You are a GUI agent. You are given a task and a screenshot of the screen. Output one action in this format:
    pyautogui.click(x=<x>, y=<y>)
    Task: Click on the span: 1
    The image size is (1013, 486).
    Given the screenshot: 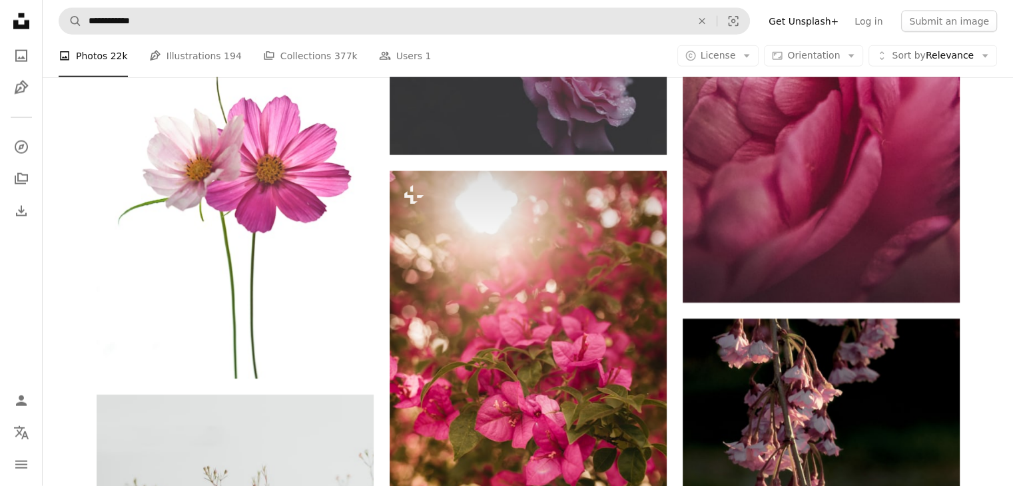 What is the action you would take?
    pyautogui.click(x=428, y=56)
    